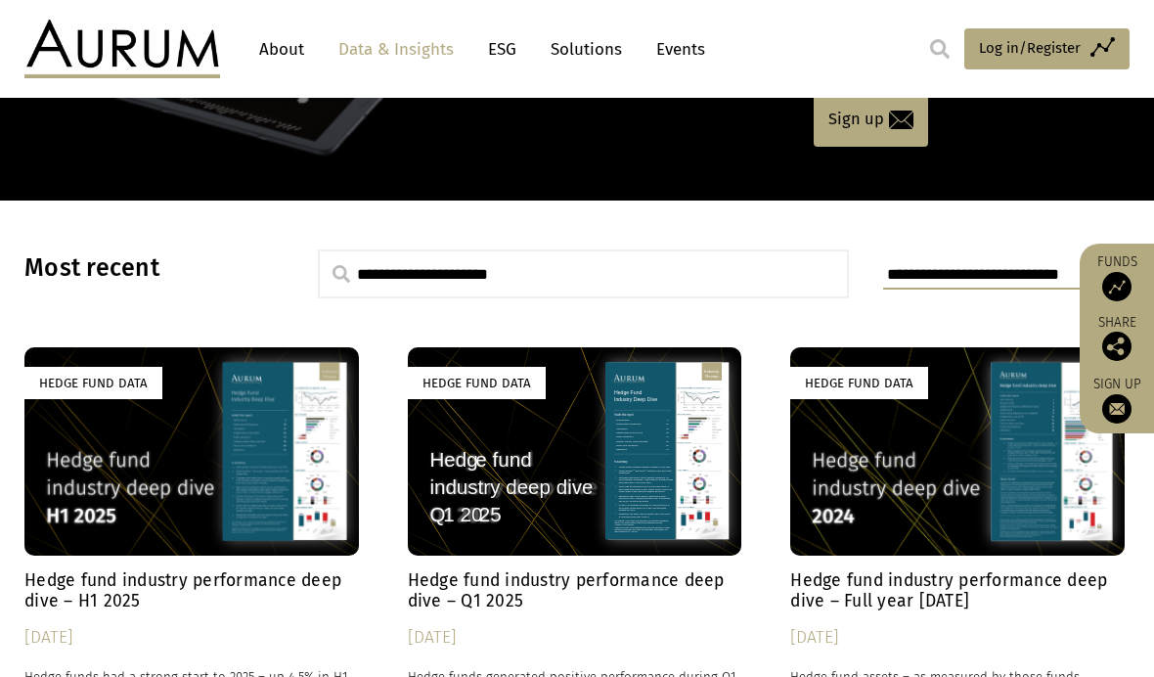  What do you see at coordinates (676, 49) in the screenshot?
I see `a: Events` at bounding box center [676, 49].